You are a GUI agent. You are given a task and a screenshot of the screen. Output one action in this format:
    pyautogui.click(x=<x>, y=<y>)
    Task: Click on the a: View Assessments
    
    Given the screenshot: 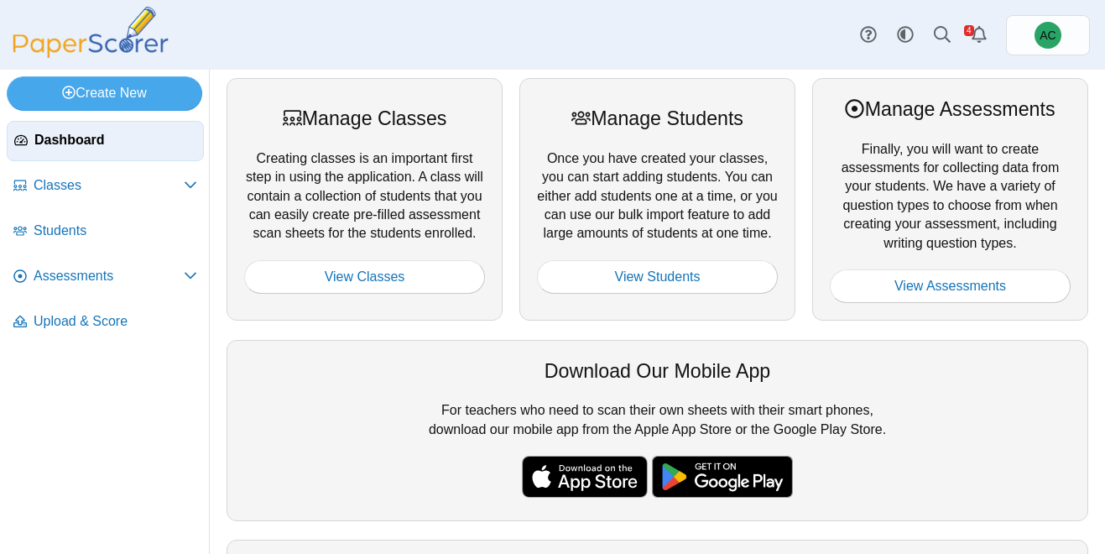 What is the action you would take?
    pyautogui.click(x=950, y=286)
    